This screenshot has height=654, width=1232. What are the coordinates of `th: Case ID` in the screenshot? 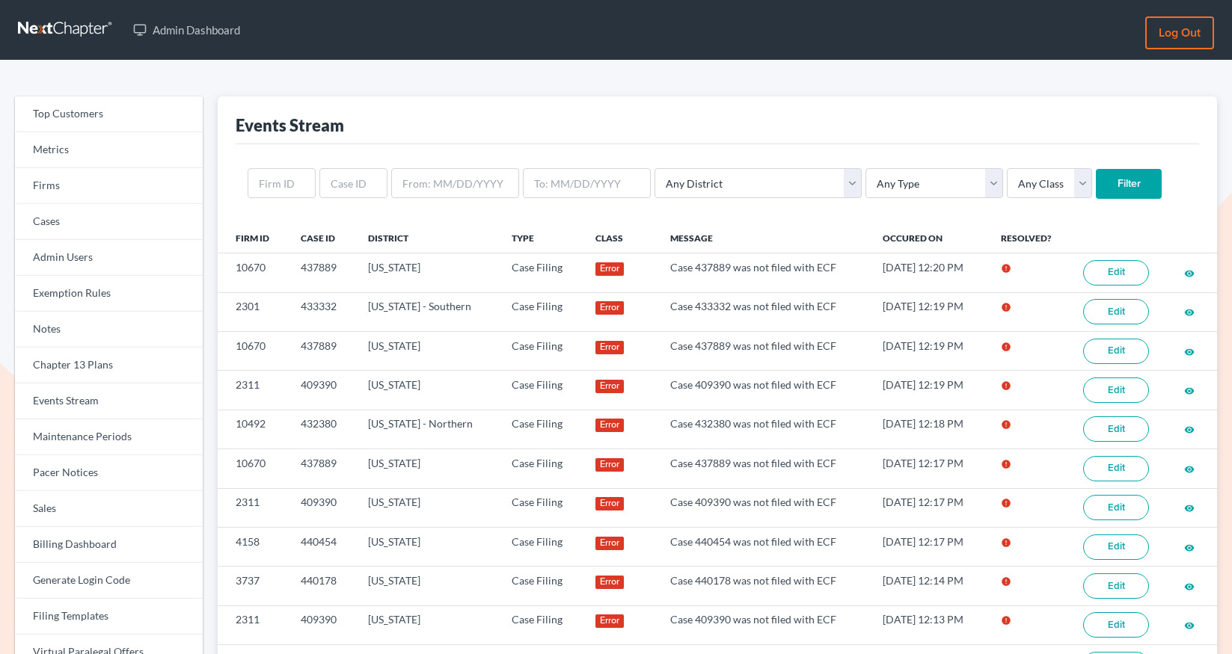 It's located at (322, 238).